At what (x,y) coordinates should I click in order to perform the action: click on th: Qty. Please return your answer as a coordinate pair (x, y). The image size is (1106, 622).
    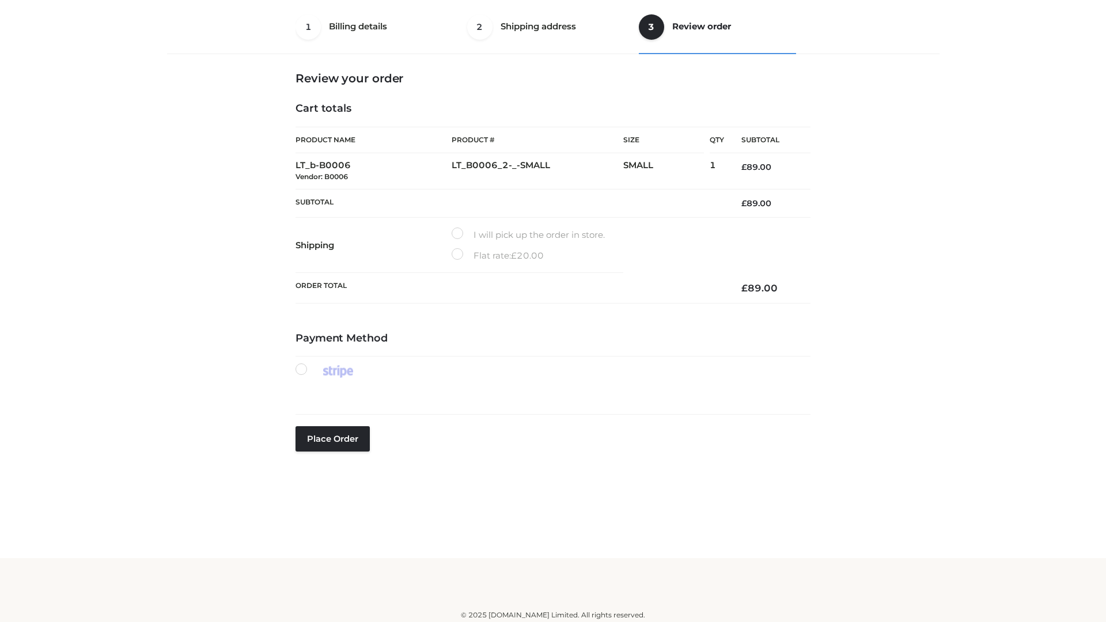
    Looking at the image, I should click on (716, 140).